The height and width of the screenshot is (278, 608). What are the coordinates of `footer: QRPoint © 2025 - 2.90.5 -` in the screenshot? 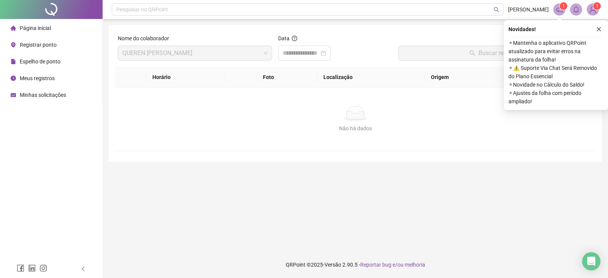 It's located at (355, 265).